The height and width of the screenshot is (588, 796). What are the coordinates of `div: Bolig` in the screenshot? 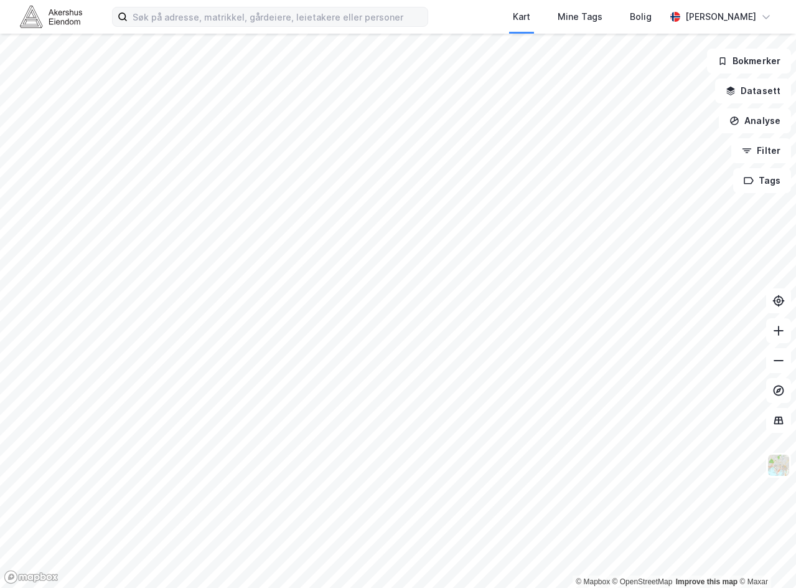 It's located at (641, 17).